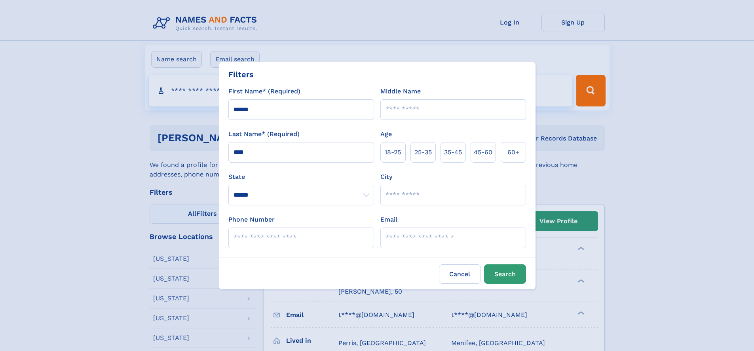 The height and width of the screenshot is (351, 754). What do you see at coordinates (460, 274) in the screenshot?
I see `label: Cancel` at bounding box center [460, 274].